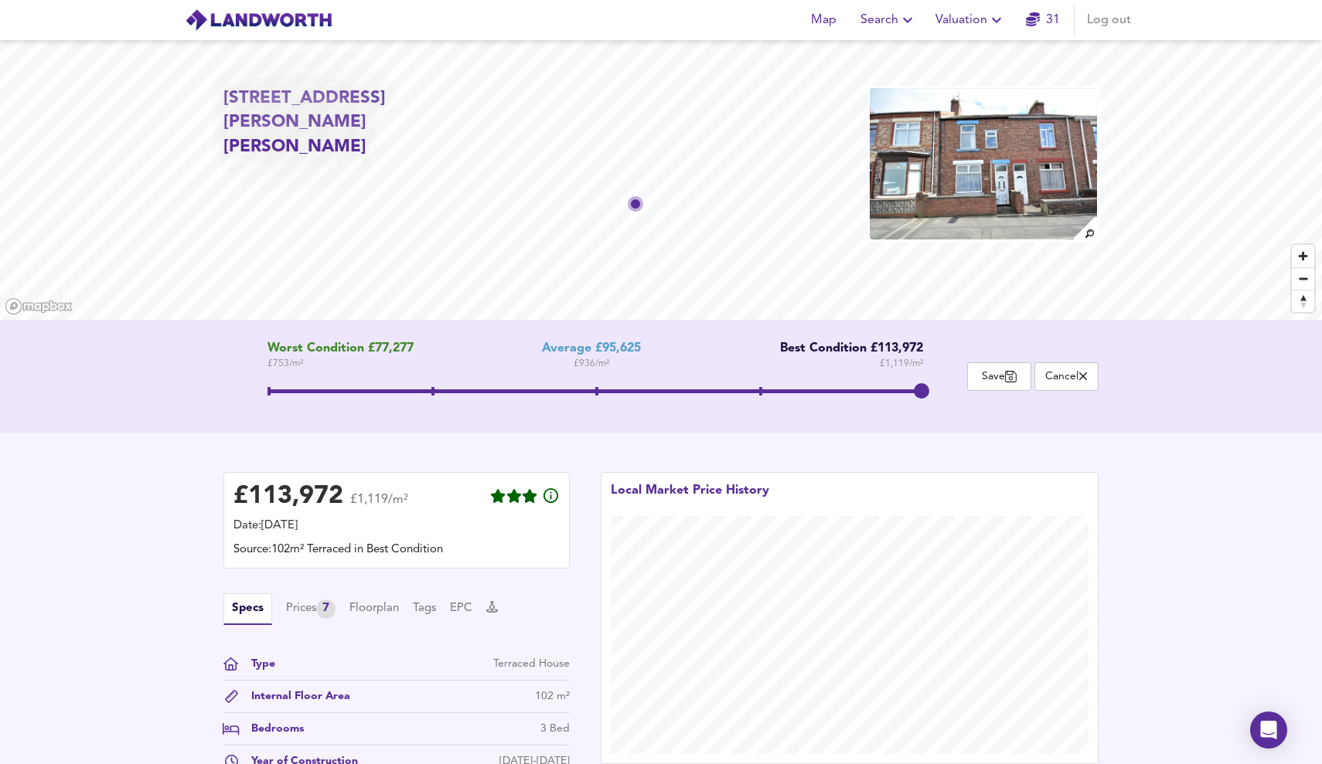 This screenshot has width=1322, height=764. What do you see at coordinates (379, 505) in the screenshot?
I see `span: £1,119/m²` at bounding box center [379, 505].